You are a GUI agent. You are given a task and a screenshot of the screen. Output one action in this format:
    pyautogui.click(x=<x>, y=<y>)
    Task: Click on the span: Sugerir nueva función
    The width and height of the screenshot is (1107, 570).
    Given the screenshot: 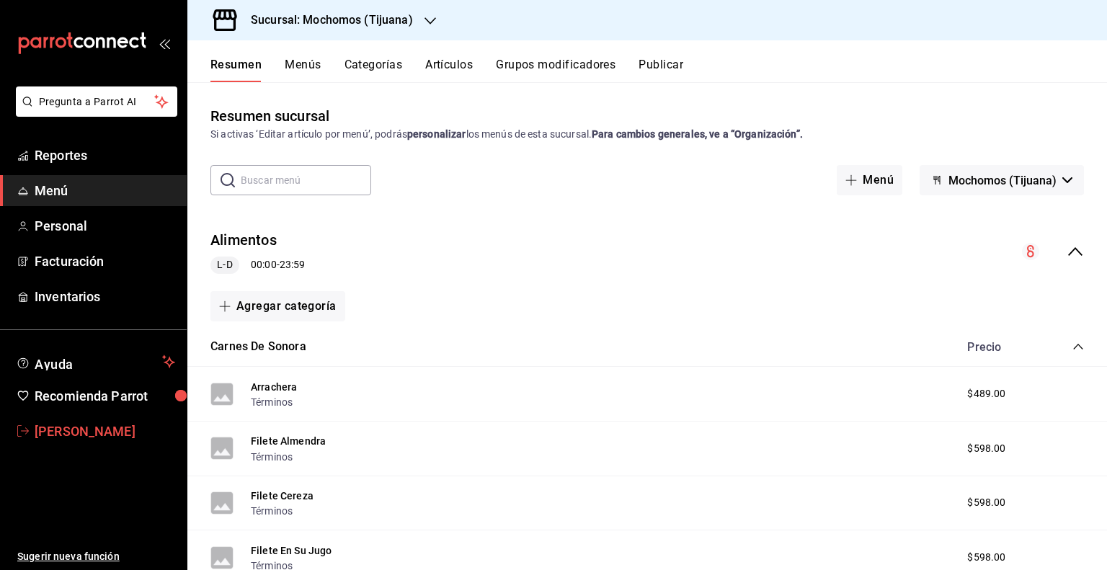 What is the action you would take?
    pyautogui.click(x=96, y=556)
    